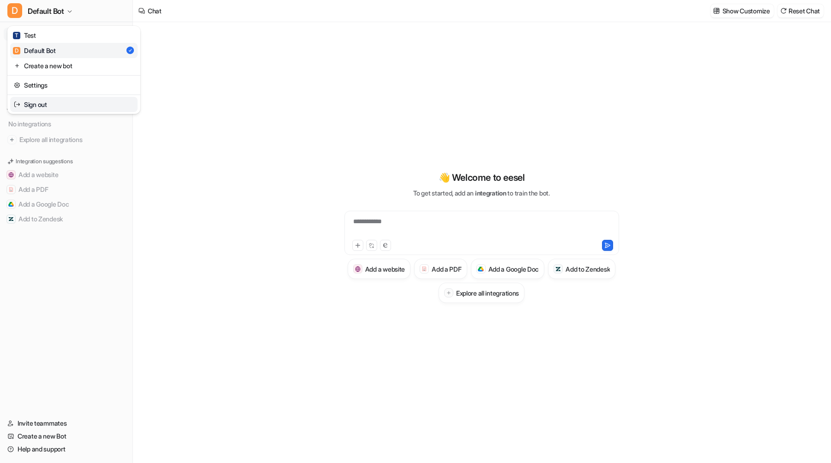 This screenshot has height=463, width=831. What do you see at coordinates (74, 66) in the screenshot?
I see `a: Create a new bot` at bounding box center [74, 66].